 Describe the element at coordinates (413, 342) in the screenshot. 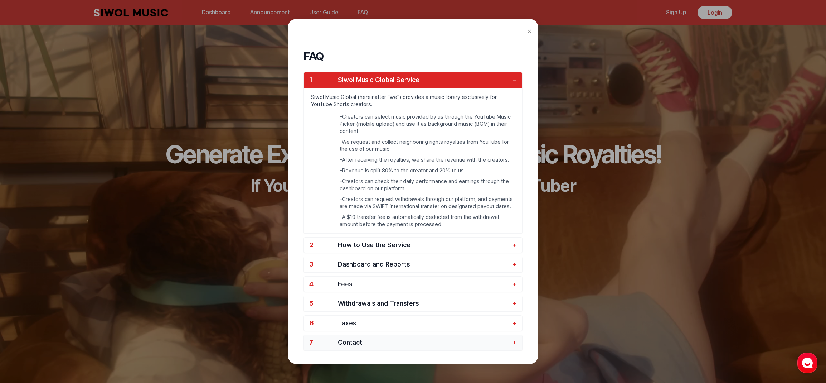

I see `button: 7 Contact` at that location.